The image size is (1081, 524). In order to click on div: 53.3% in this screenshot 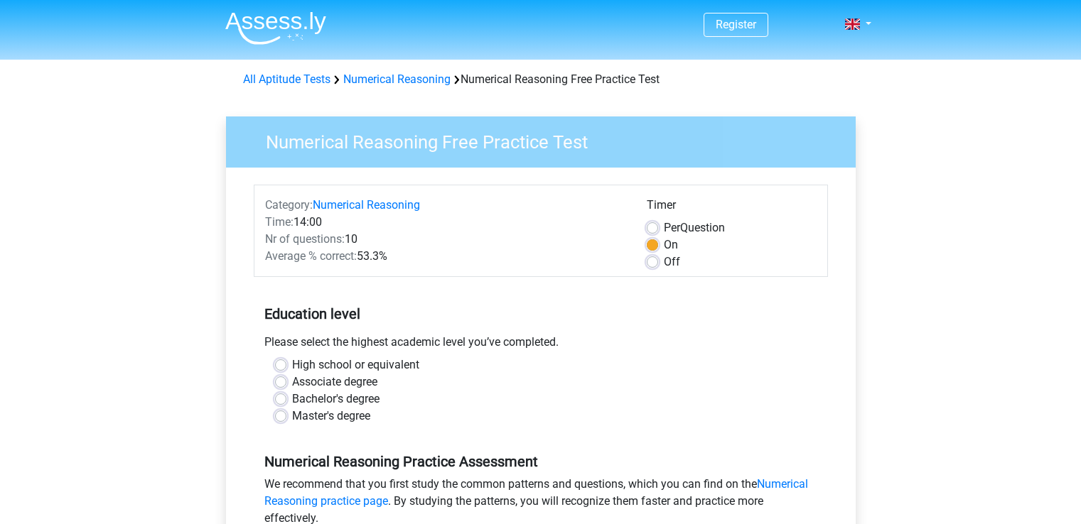, I will do `click(445, 256)`.